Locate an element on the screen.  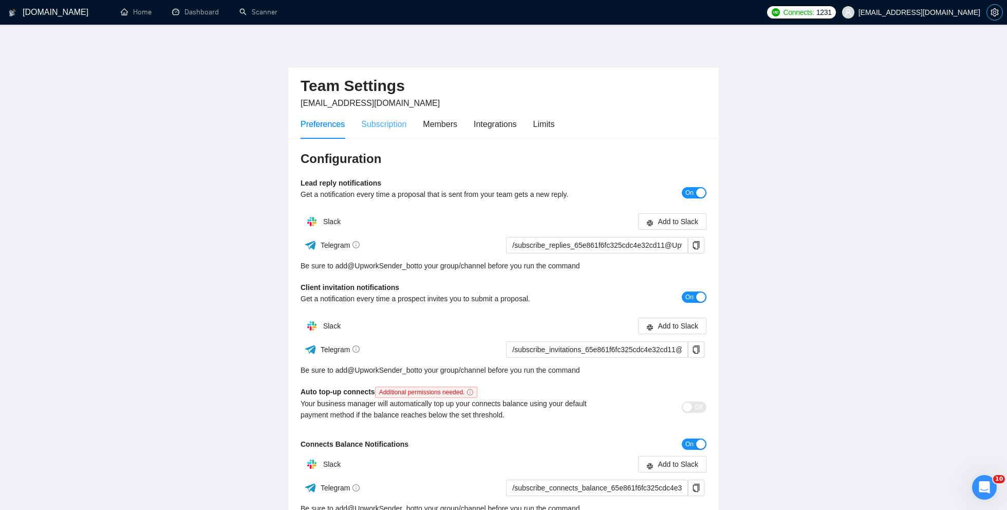
b: Client invitation notifications is located at coordinates (350, 287).